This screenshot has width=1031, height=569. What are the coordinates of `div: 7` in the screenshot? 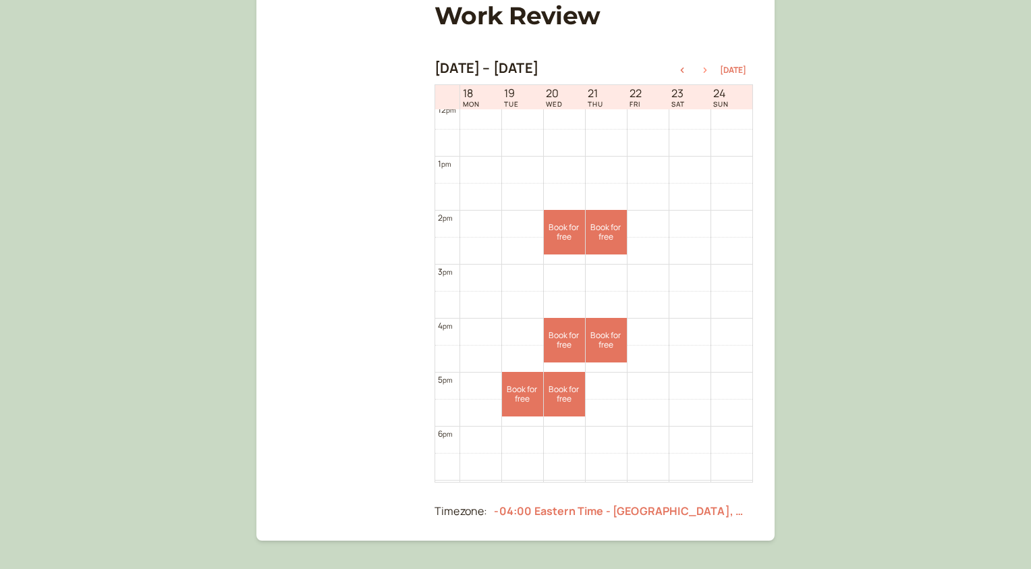 It's located at (445, 487).